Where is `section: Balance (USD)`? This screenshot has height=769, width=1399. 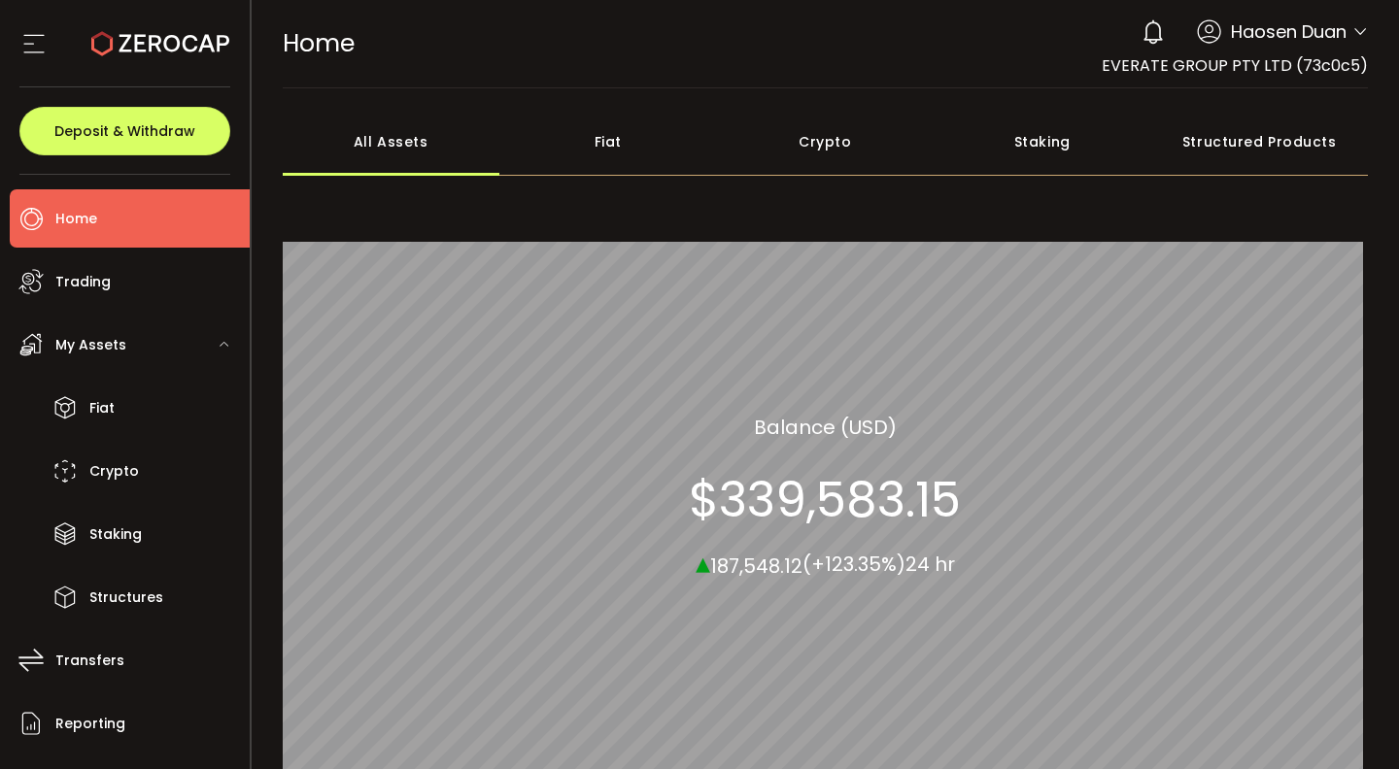 section: Balance (USD) is located at coordinates (825, 426).